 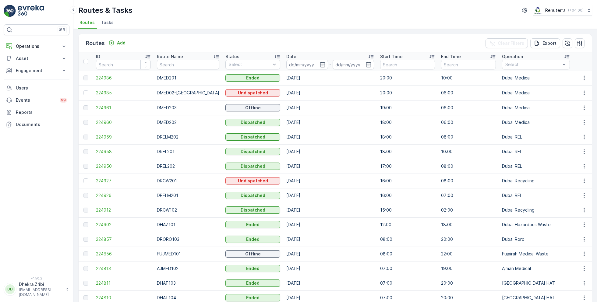 I want to click on p: Asset, so click(x=37, y=59).